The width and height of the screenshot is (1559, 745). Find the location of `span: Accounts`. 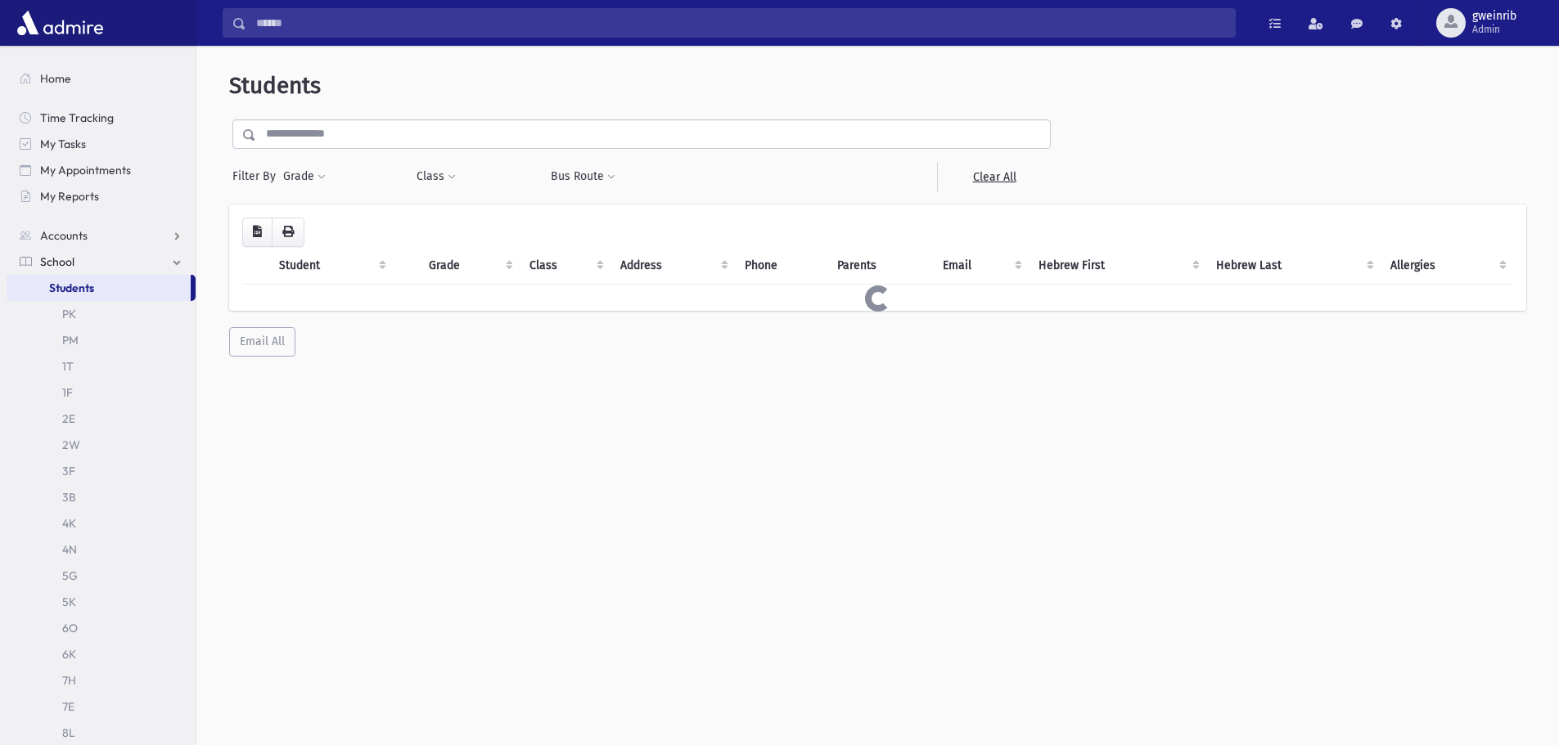

span: Accounts is located at coordinates (64, 236).